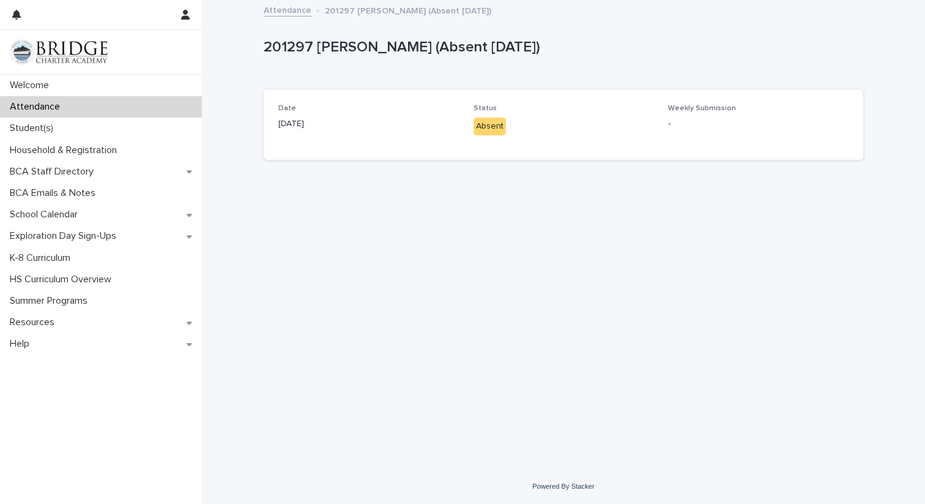  I want to click on span: Weekly Submission, so click(702, 108).